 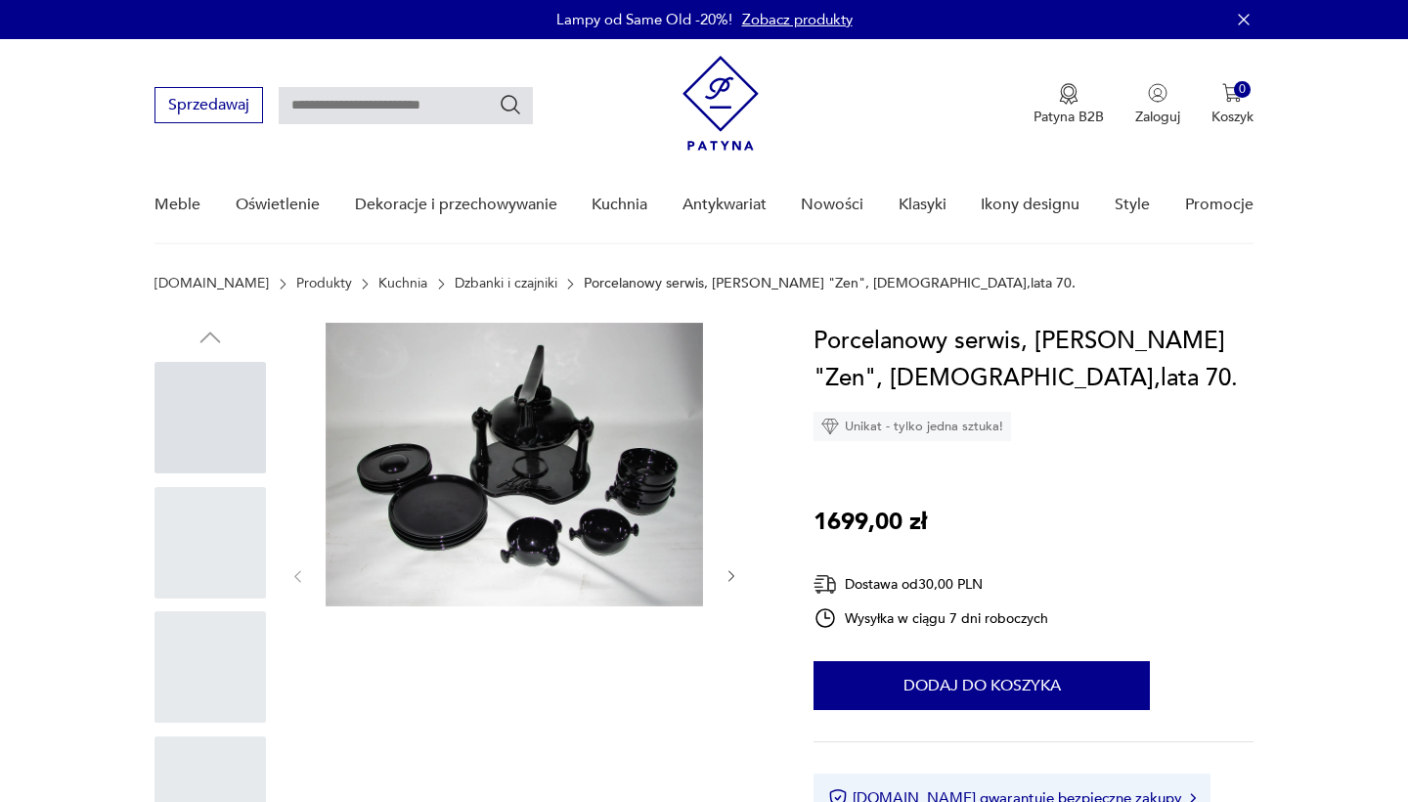 What do you see at coordinates (931, 618) in the screenshot?
I see `div: Wysyłka w ciągu 7 dni roboczych` at bounding box center [931, 618].